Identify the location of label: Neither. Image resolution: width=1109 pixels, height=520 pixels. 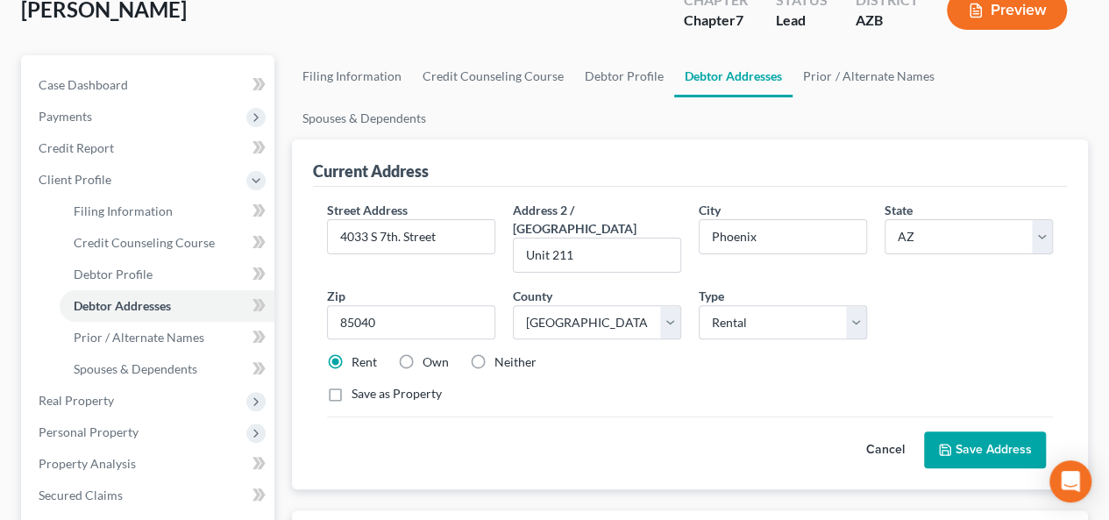
(516, 362).